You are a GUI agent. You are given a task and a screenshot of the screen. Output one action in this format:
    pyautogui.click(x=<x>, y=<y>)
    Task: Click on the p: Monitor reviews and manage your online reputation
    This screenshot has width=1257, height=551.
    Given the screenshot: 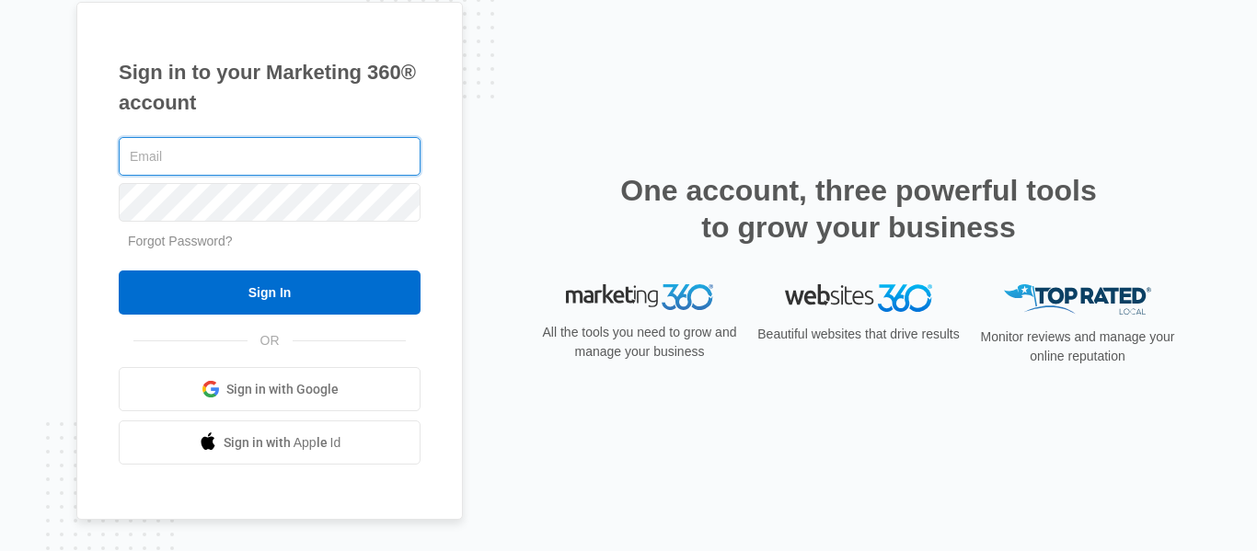 What is the action you would take?
    pyautogui.click(x=1078, y=347)
    